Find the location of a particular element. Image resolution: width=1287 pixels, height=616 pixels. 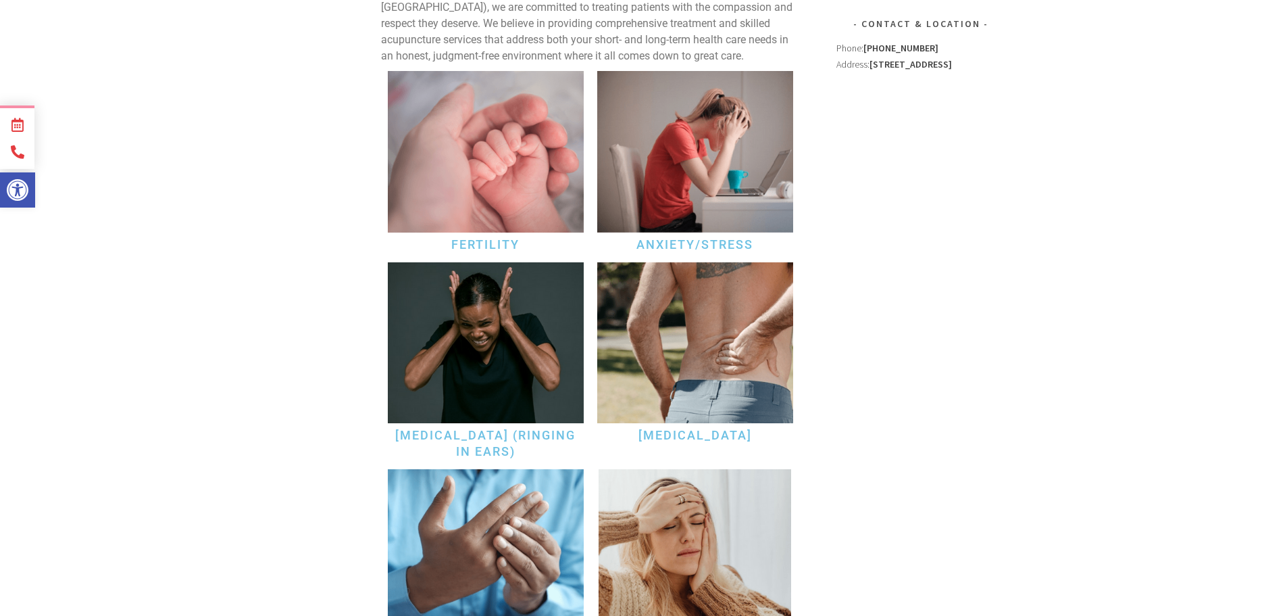

img: irvine acupuncture for ear tinnitus treatment is located at coordinates (486, 343).